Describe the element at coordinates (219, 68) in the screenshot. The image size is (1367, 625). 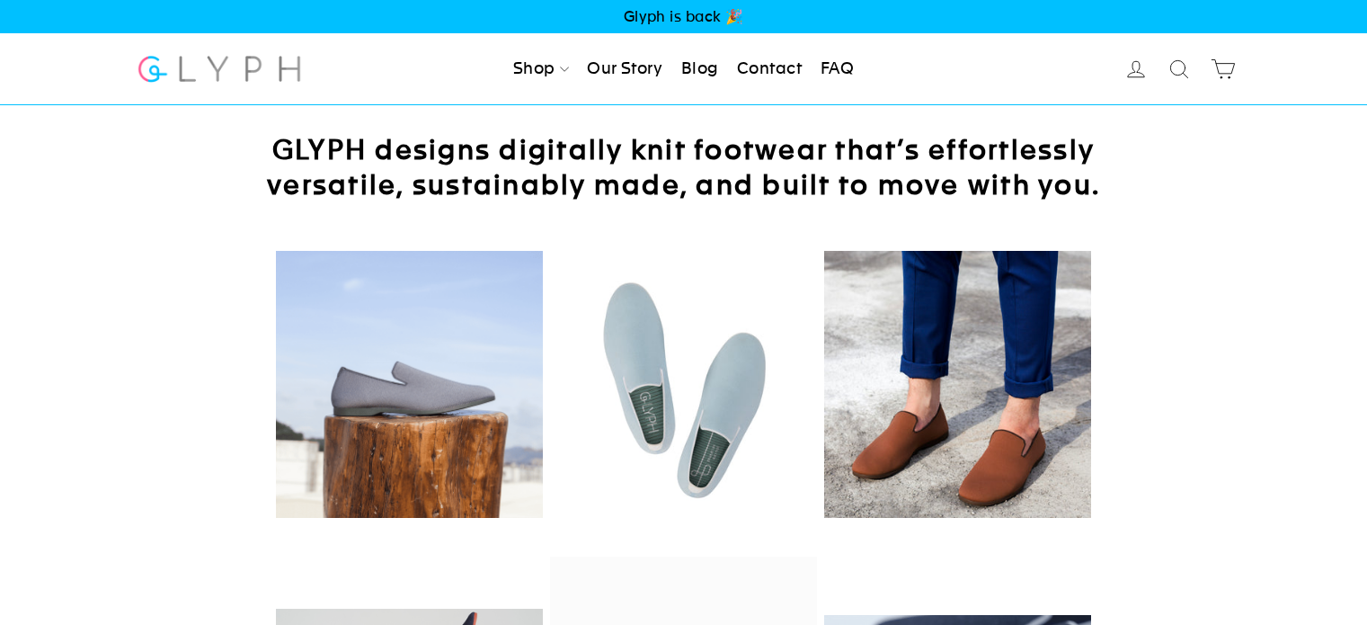
I see `img: Glyph` at that location.